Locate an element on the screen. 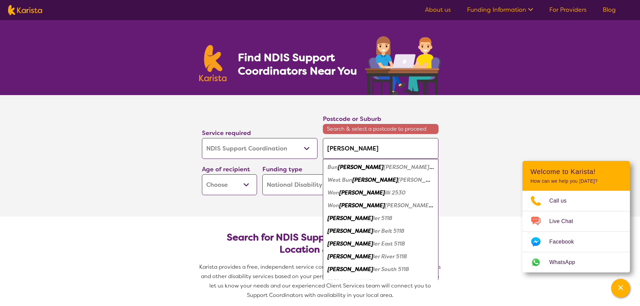 This screenshot has height=306, width=640. span: Facebook is located at coordinates (565, 242).